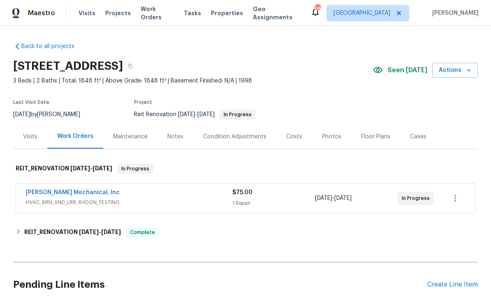 The image size is (491, 296). Describe the element at coordinates (195, 115) in the screenshot. I see `span: Reit Renovation` at that location.